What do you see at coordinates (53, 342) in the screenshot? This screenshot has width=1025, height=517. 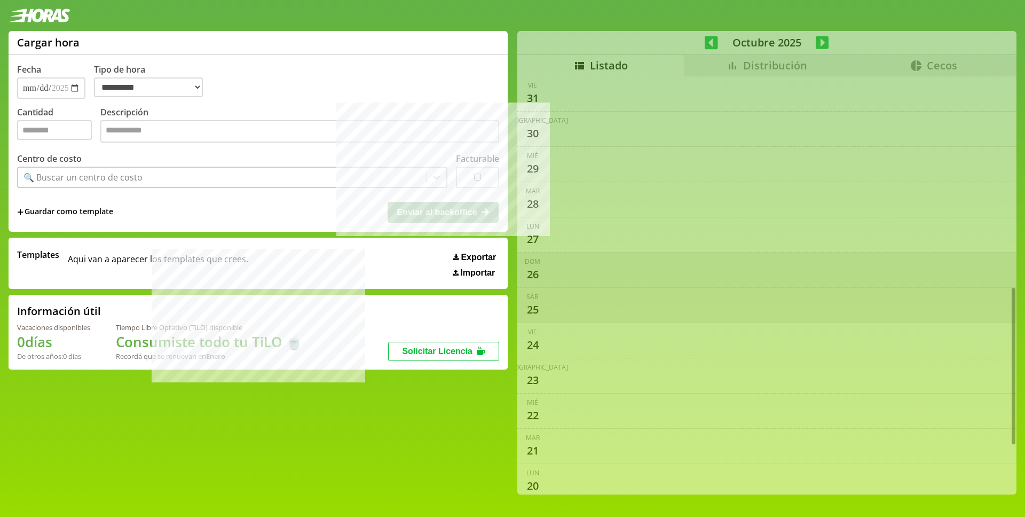 I see `h1: 0 días` at bounding box center [53, 342].